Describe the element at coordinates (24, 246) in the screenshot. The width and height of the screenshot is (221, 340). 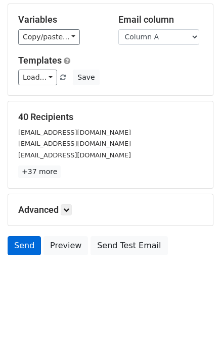
I see `a: Send` at that location.